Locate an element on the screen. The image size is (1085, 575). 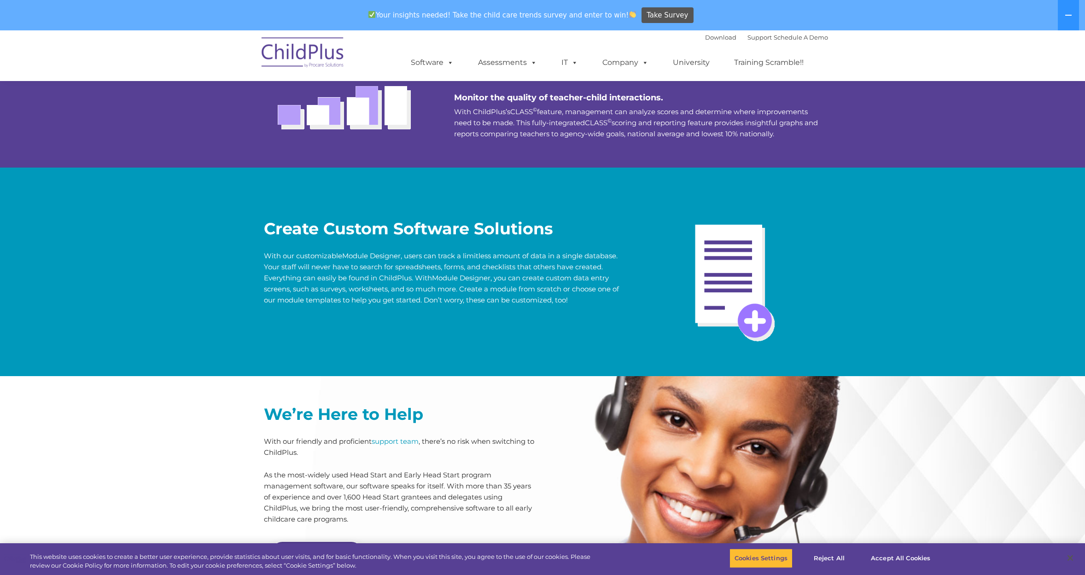
a: Support is located at coordinates (759, 37).